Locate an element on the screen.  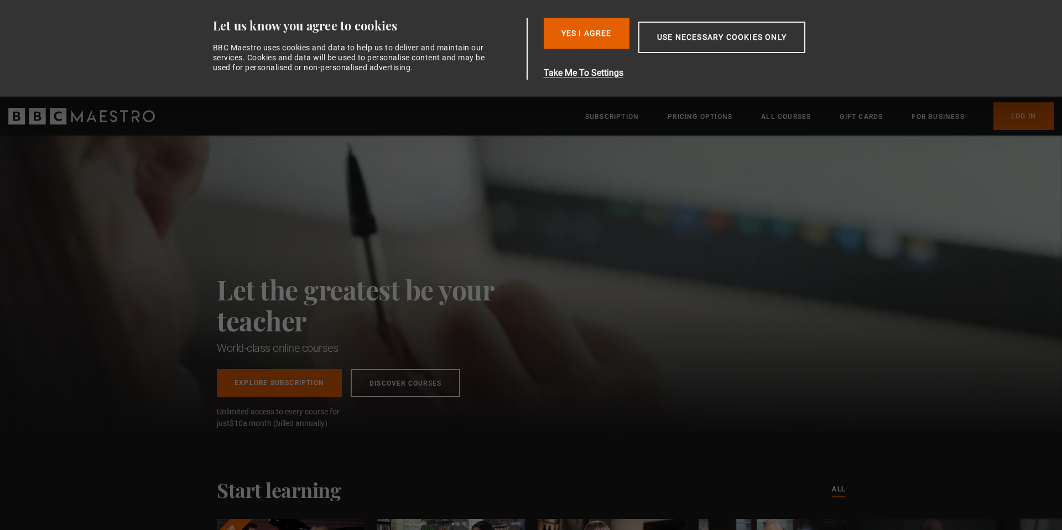
span: $10 is located at coordinates (236, 423).